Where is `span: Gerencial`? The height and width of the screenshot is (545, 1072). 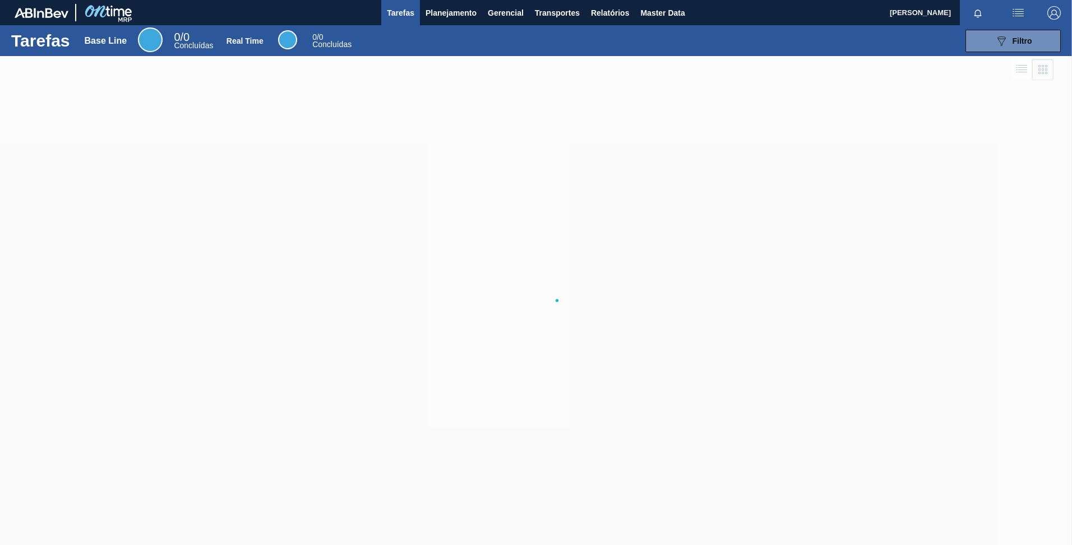 span: Gerencial is located at coordinates (506, 13).